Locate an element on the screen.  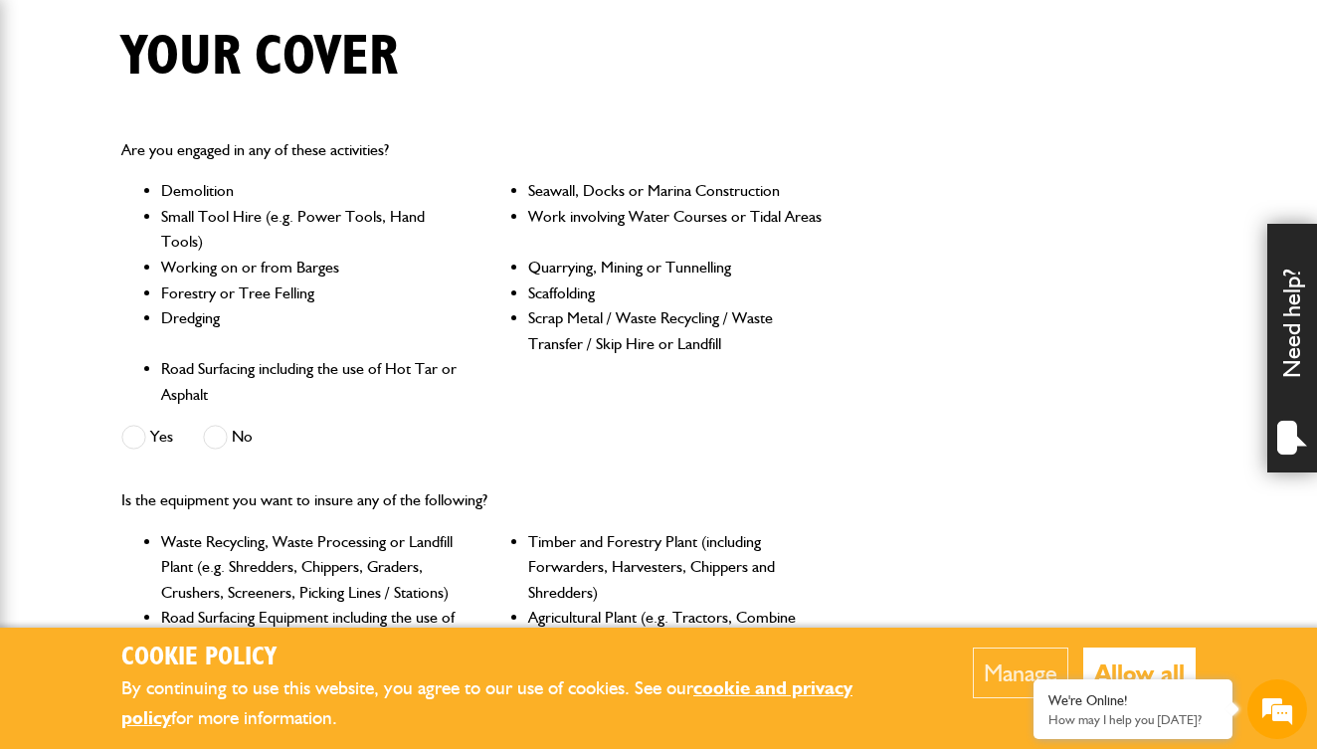
p: How may I help you today? is located at coordinates (1133, 719).